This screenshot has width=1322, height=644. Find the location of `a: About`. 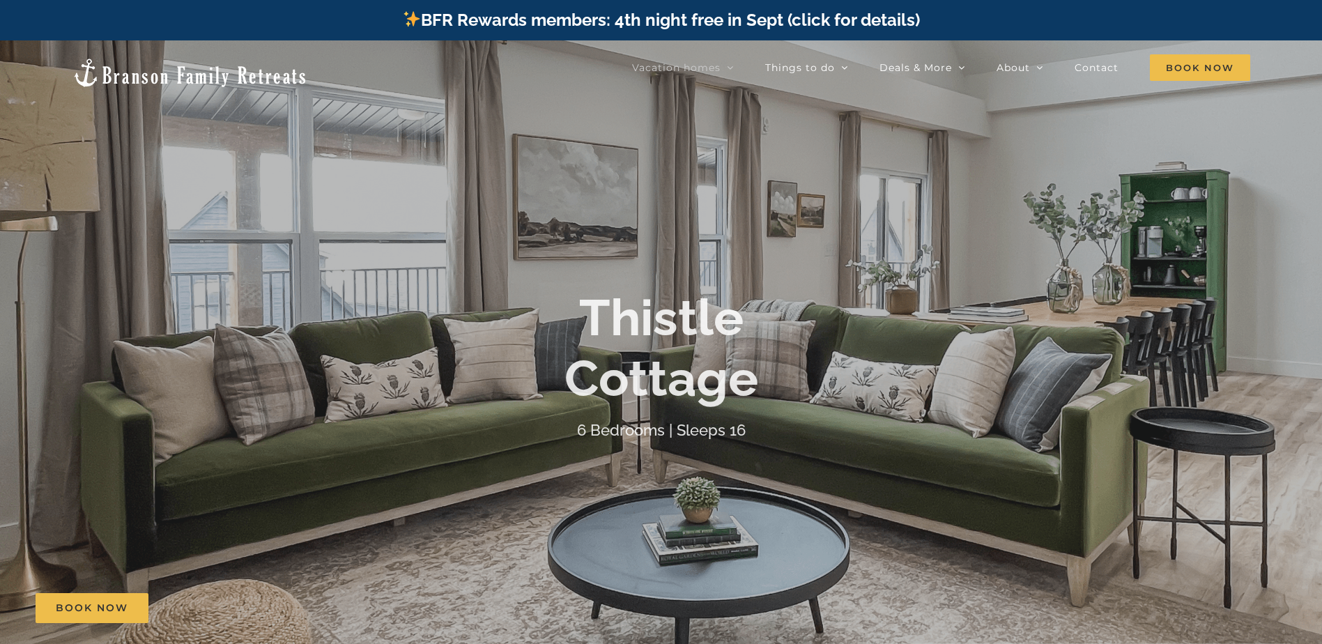

a: About is located at coordinates (1020, 68).